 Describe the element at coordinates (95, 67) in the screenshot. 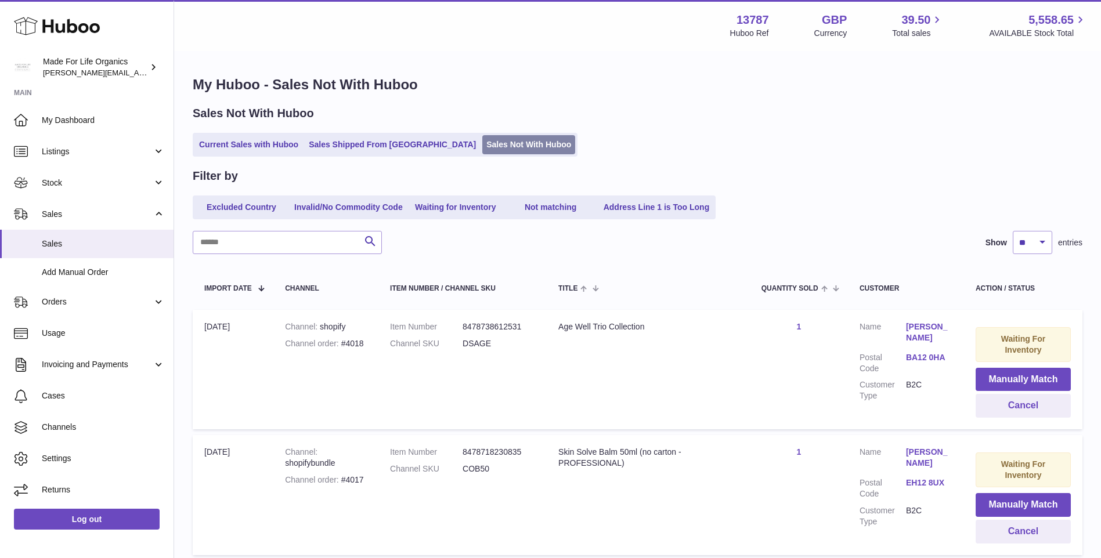

I see `div: Made For Life Organics` at that location.